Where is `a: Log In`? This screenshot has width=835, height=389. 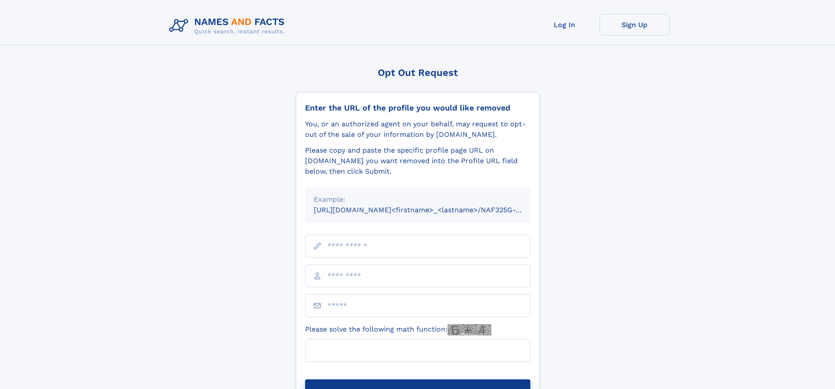
a: Log In is located at coordinates (565, 25).